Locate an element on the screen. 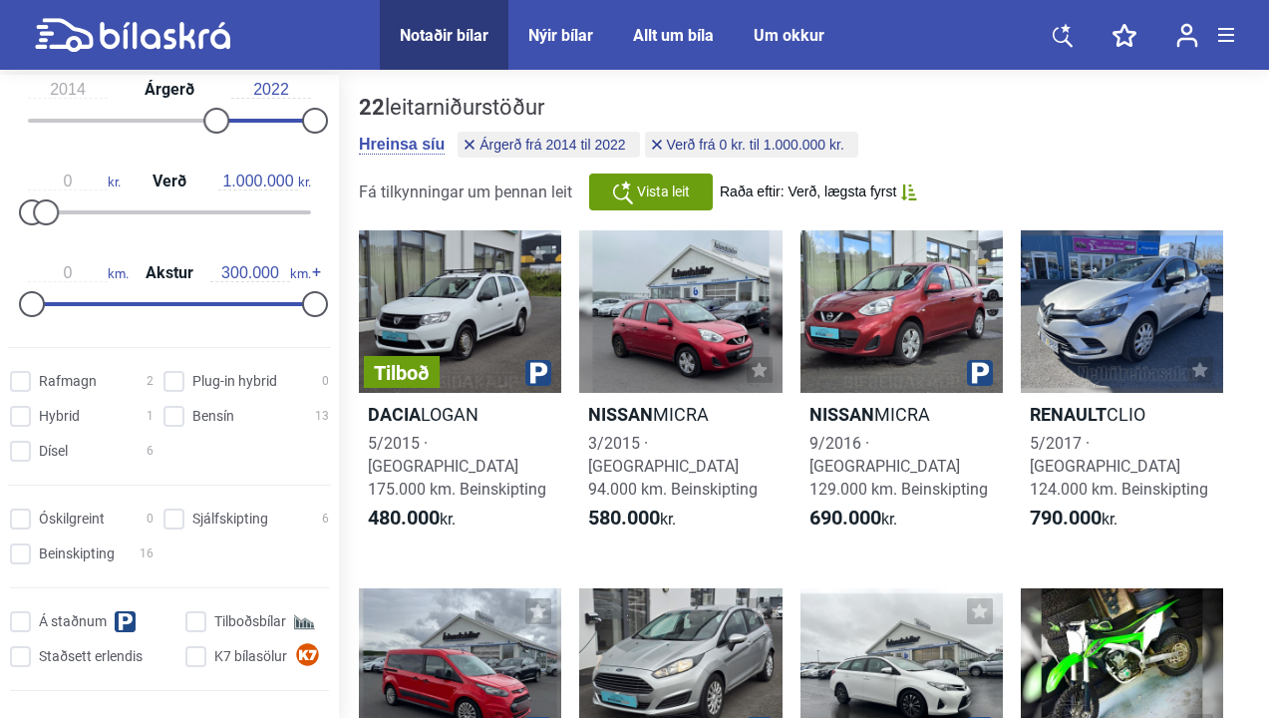 The width and height of the screenshot is (1269, 718). span: Hybrid is located at coordinates (59, 416).